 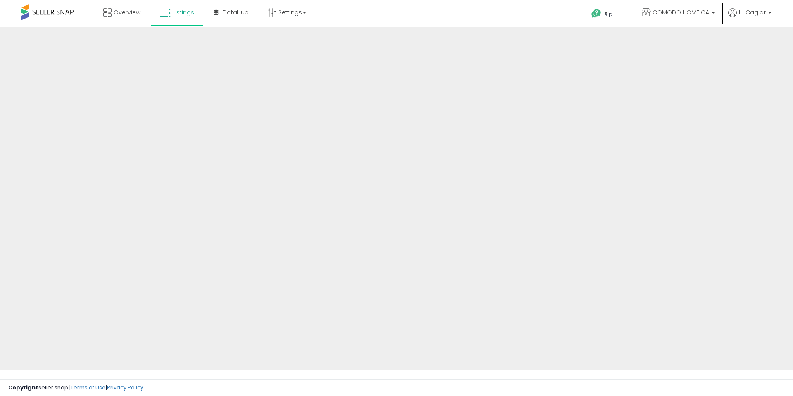 I want to click on a: Hi Caglar, so click(x=750, y=17).